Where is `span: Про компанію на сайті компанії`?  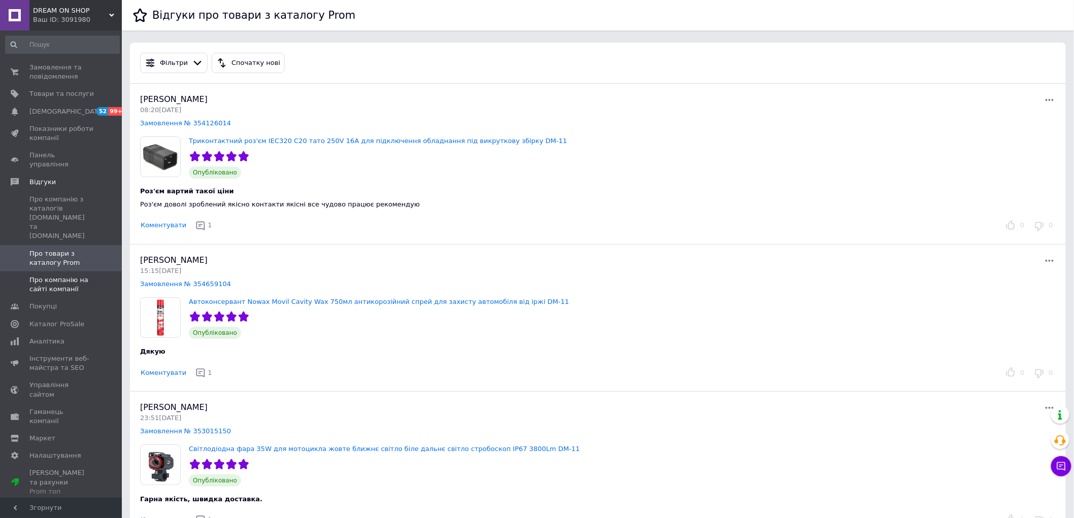
span: Про компанію на сайті компанії is located at coordinates (61, 285).